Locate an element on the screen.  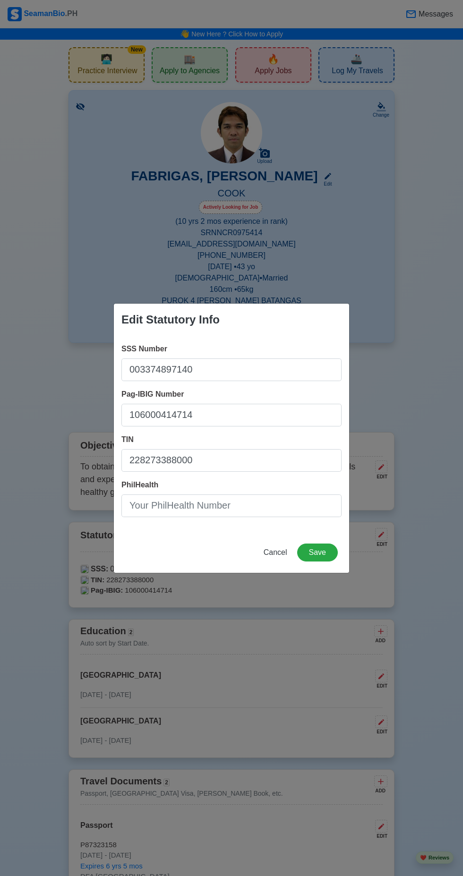
button: Save is located at coordinates (317, 552).